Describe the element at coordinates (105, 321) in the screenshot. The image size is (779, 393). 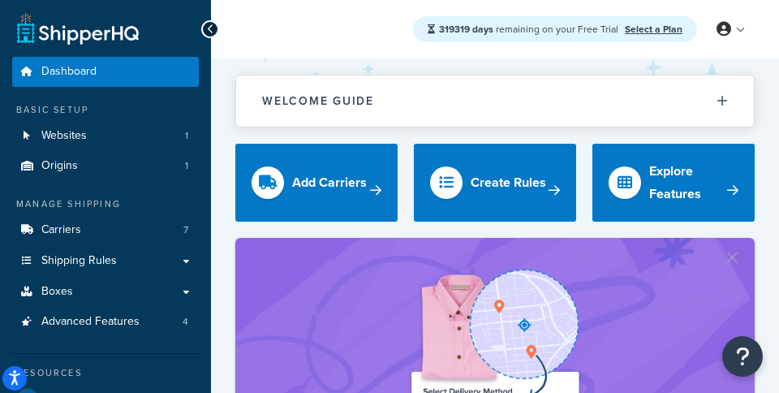
I see `li: Advanced Features` at that location.